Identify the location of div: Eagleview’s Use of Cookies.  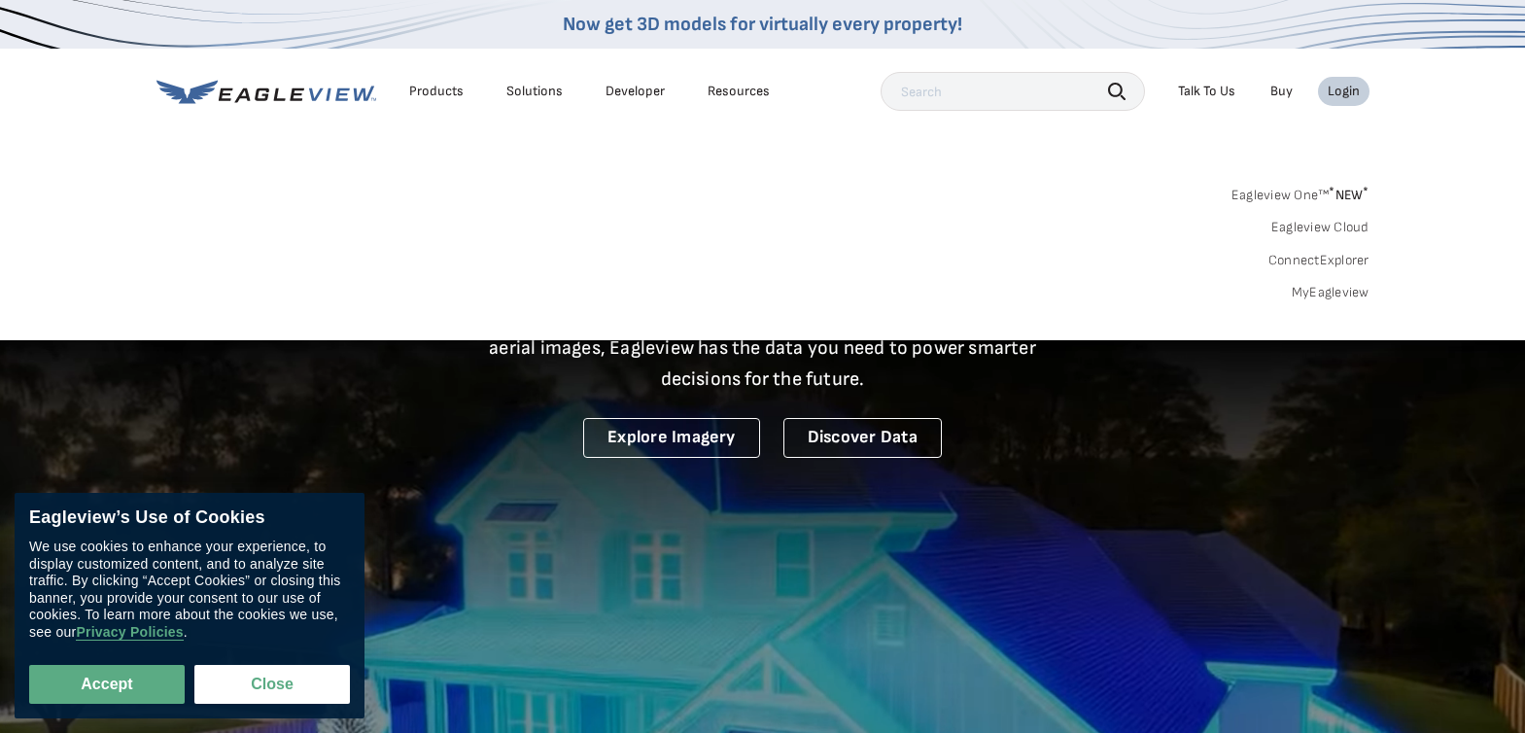
(190, 518).